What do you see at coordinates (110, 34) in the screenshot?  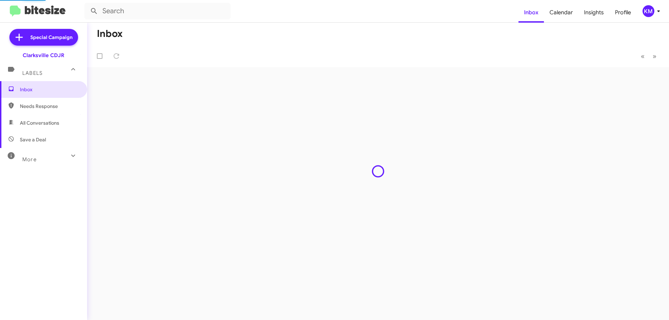 I see `h1: Inbox` at bounding box center [110, 34].